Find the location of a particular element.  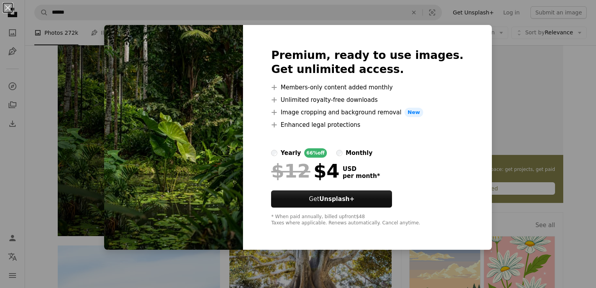

span: per month * is located at coordinates (361, 176).